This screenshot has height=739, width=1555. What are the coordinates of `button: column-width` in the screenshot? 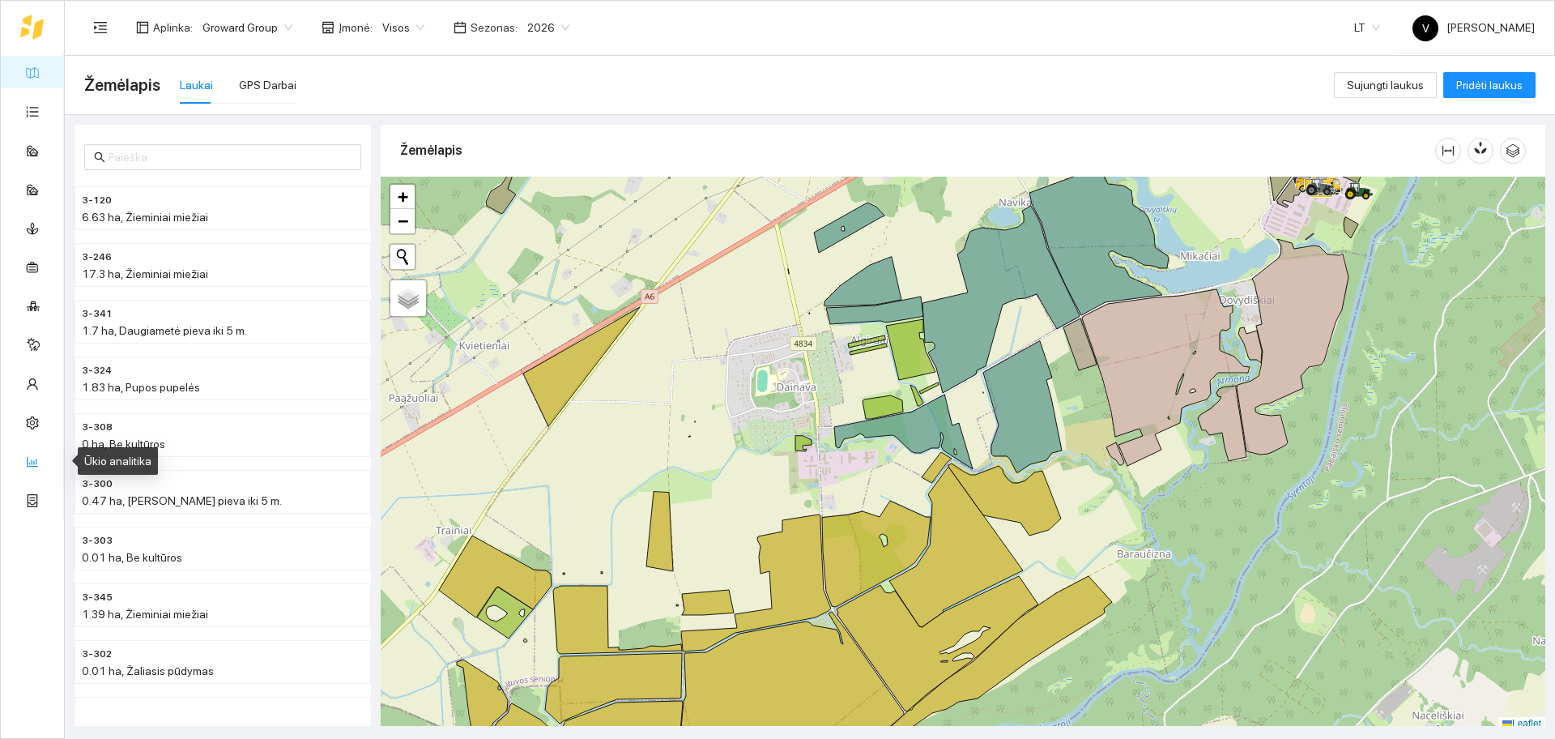 It's located at (1448, 151).